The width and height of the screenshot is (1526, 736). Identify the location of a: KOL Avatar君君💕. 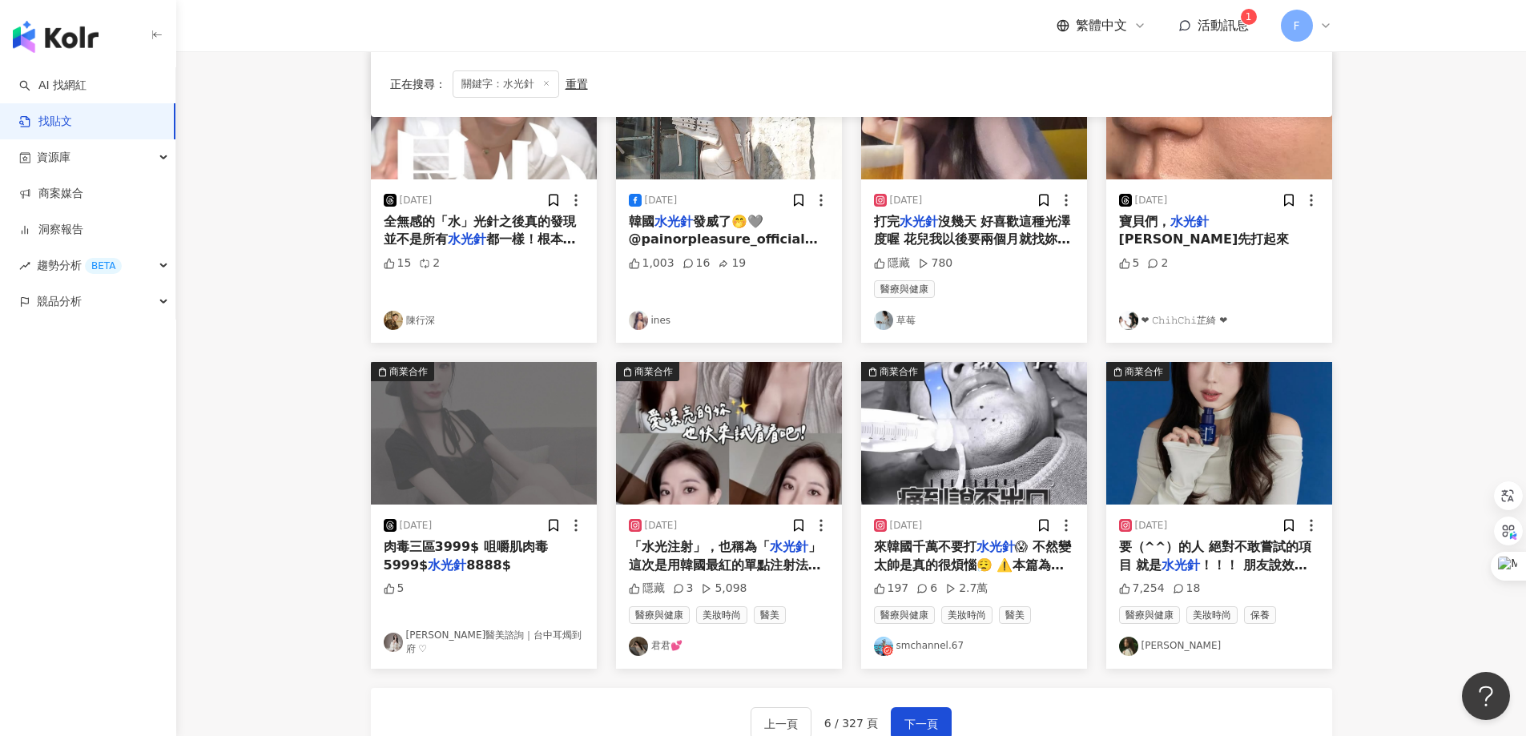
(729, 646).